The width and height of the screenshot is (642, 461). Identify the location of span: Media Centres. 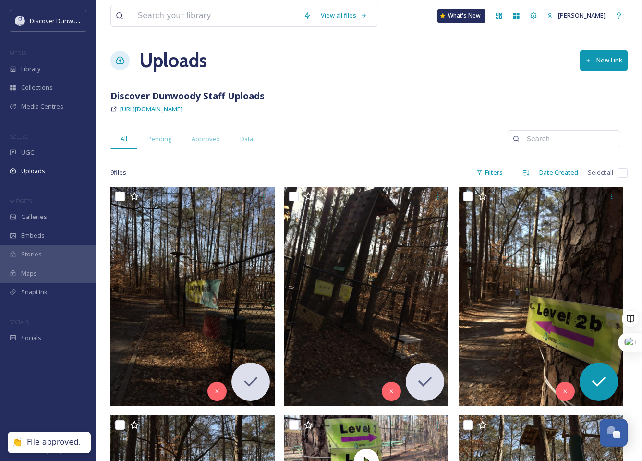
(42, 106).